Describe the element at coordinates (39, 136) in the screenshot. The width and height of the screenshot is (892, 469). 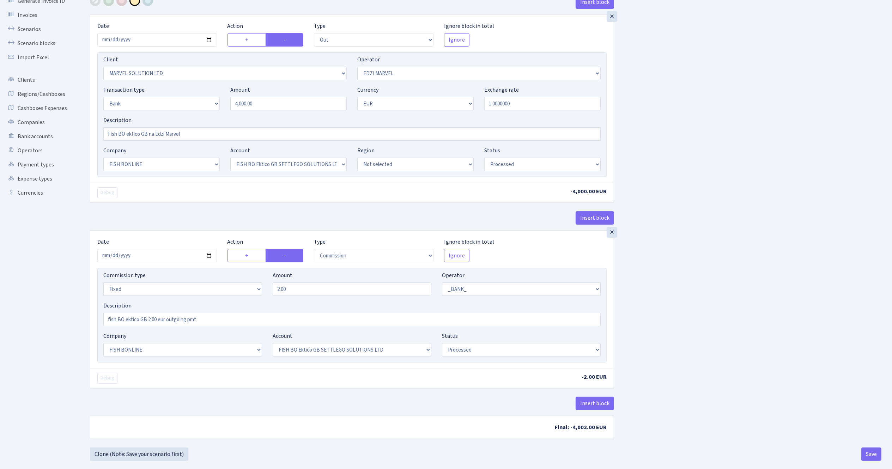
I see `a: Bank accounts` at that location.